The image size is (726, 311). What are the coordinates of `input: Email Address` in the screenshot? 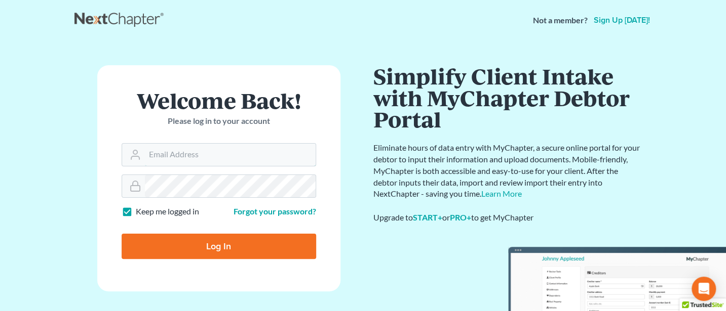 It's located at (230, 155).